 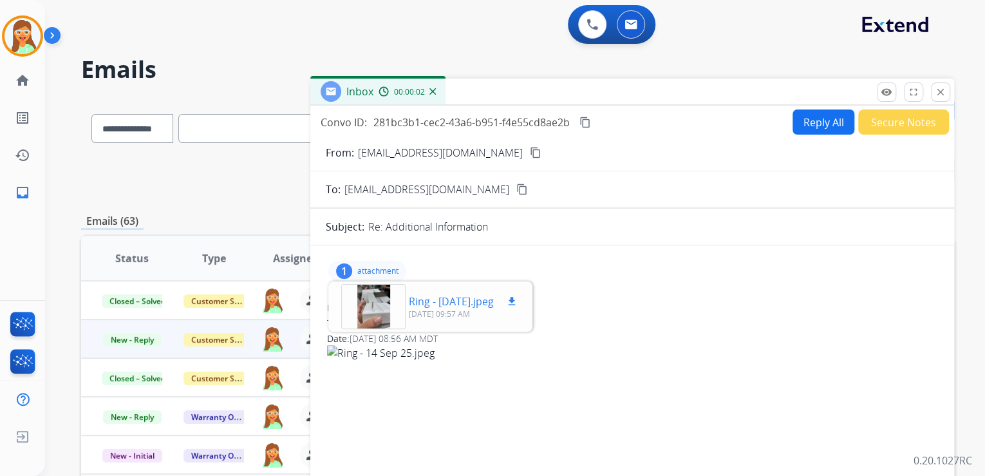 I want to click on mat-icon: home, so click(x=23, y=80).